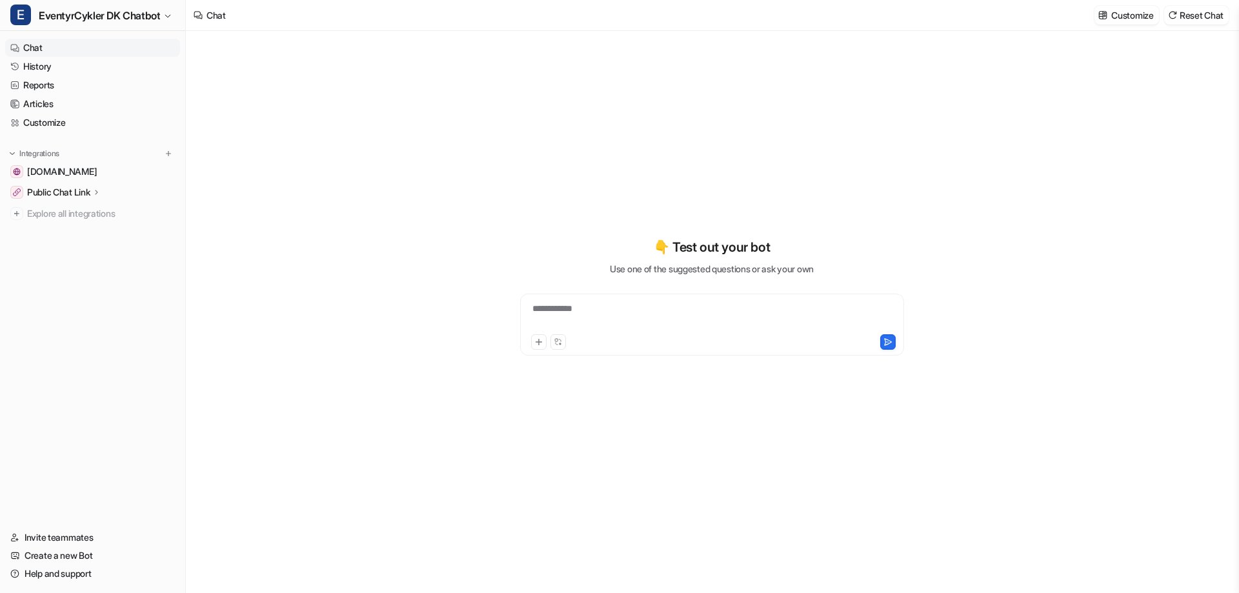 The width and height of the screenshot is (1239, 593). What do you see at coordinates (92, 538) in the screenshot?
I see `a: Invite teammates` at bounding box center [92, 538].